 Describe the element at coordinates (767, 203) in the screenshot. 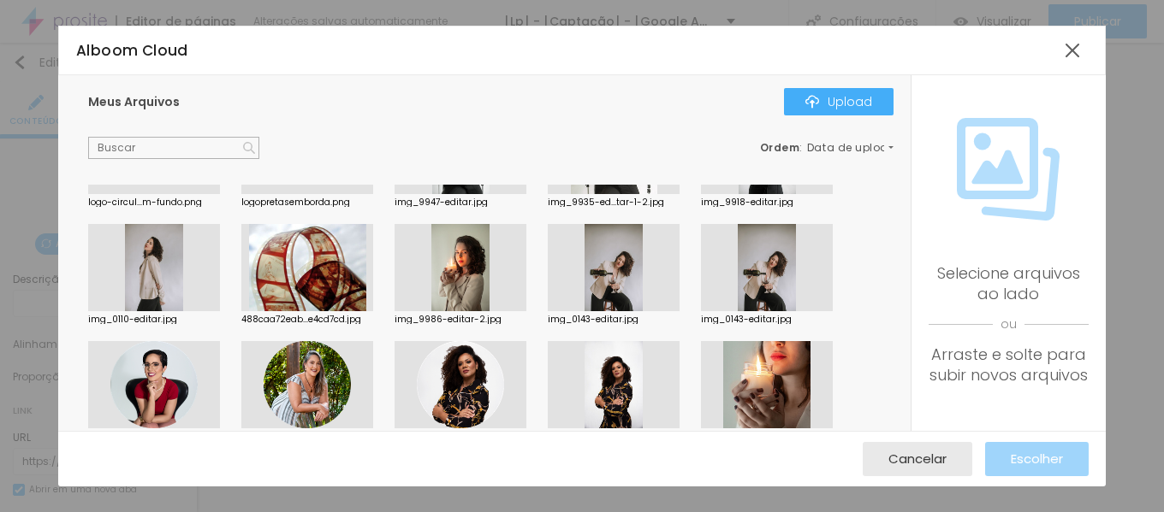

I see `div: img_9918-editar.jpg` at that location.